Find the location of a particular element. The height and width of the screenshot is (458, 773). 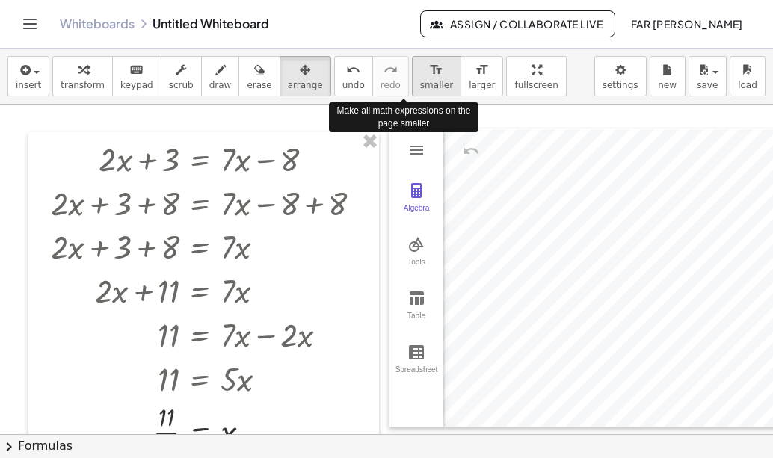

span: arrange is located at coordinates (305, 85).